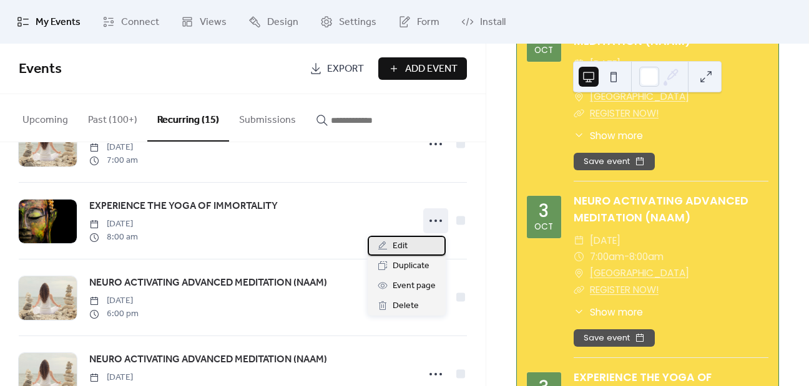  What do you see at coordinates (422, 69) in the screenshot?
I see `a: Add Event` at bounding box center [422, 69].